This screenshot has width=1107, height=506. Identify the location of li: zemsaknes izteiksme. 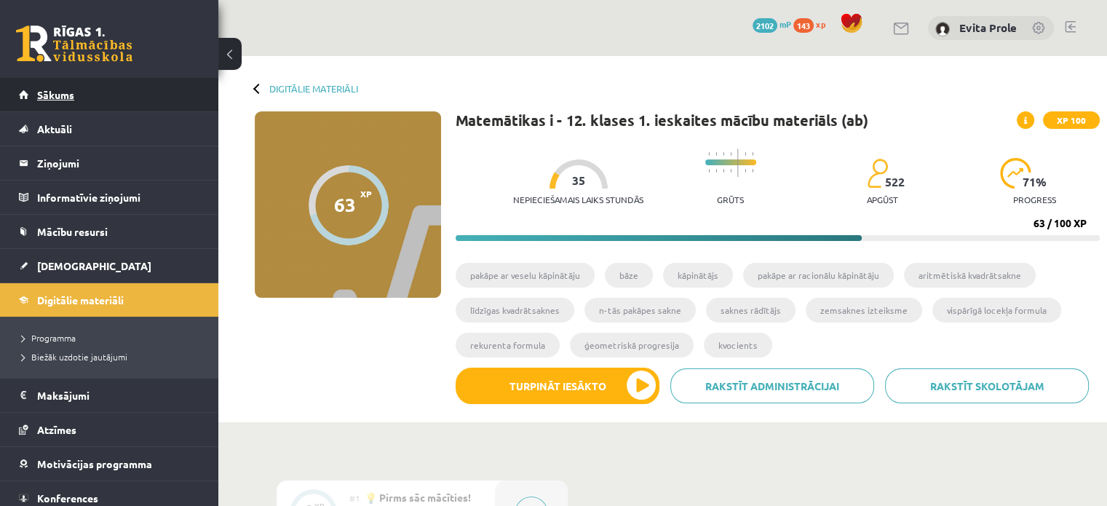
(864, 310).